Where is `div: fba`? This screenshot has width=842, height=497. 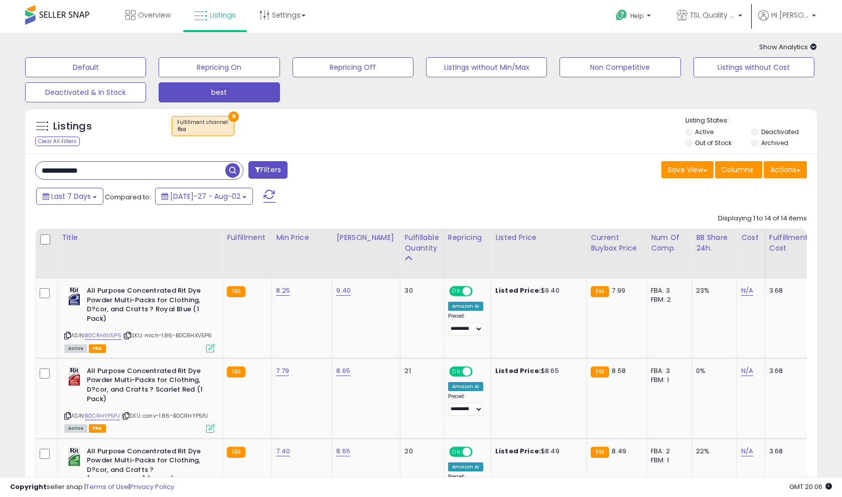 div: fba is located at coordinates (203, 129).